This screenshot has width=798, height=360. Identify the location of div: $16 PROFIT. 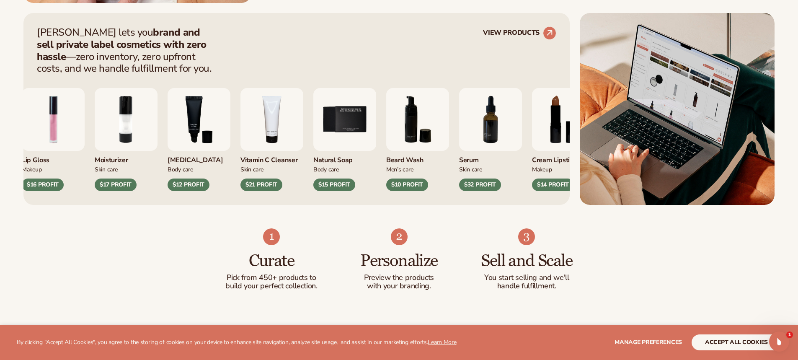
(43, 185).